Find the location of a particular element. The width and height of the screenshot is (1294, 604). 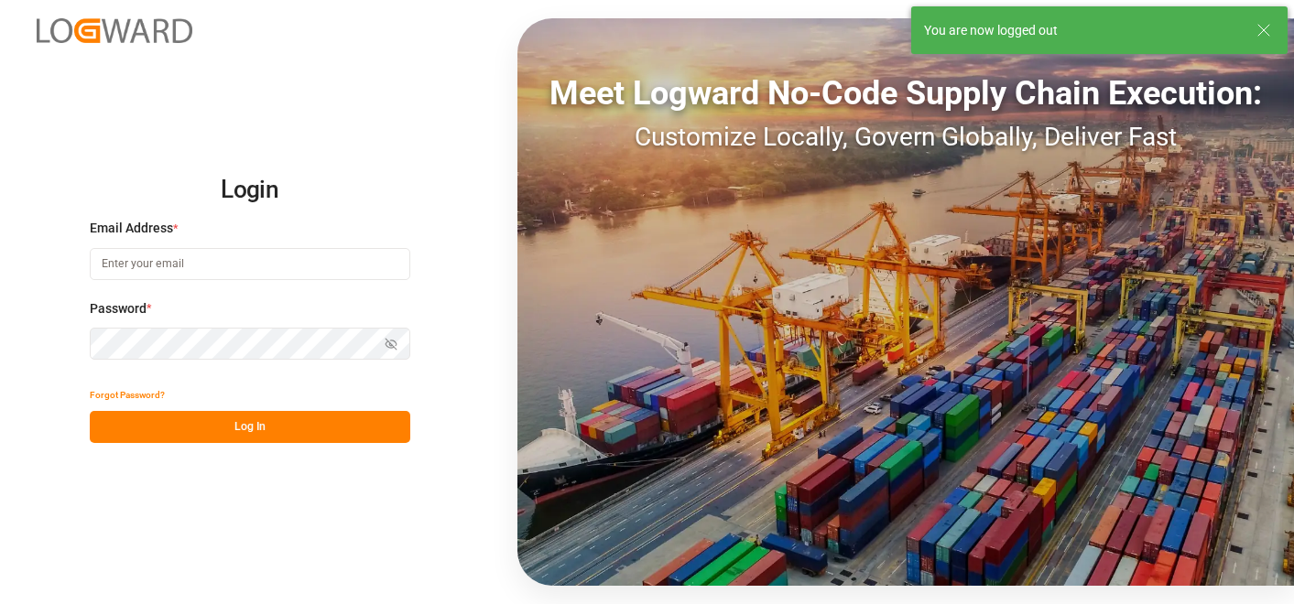

button: Forgot Password? is located at coordinates (127, 395).